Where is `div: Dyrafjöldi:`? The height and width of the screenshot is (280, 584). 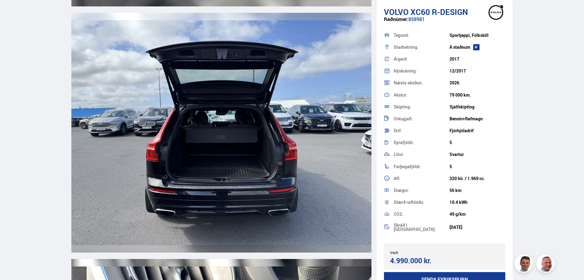 div: Dyrafjöldi: is located at coordinates (421, 143).